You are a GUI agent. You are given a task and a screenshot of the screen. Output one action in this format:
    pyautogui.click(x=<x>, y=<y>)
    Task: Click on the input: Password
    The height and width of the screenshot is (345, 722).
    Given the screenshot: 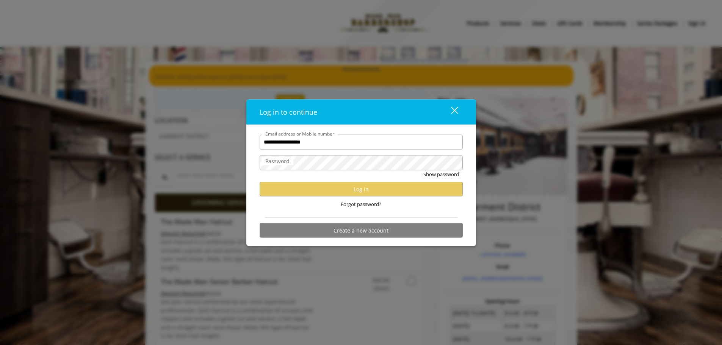 What is the action you would take?
    pyautogui.click(x=361, y=163)
    